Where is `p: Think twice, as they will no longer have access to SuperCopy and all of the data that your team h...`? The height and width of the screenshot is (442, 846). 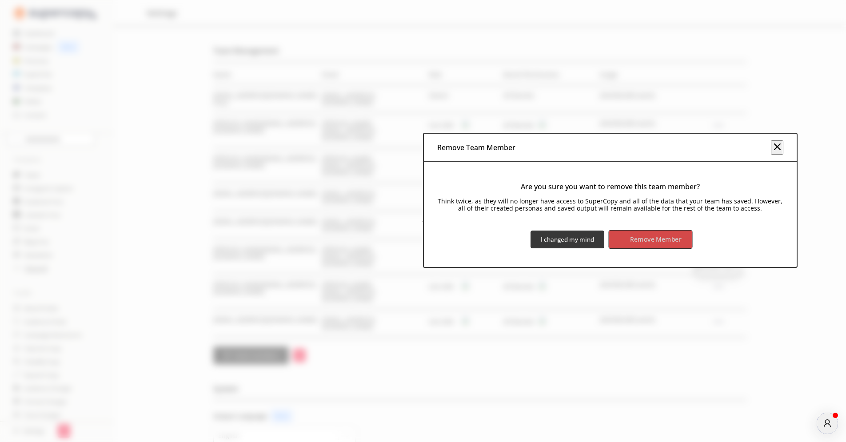
p: Think twice, as they will no longer have access to SuperCopy and all of the data that your team h... is located at coordinates (610, 205).